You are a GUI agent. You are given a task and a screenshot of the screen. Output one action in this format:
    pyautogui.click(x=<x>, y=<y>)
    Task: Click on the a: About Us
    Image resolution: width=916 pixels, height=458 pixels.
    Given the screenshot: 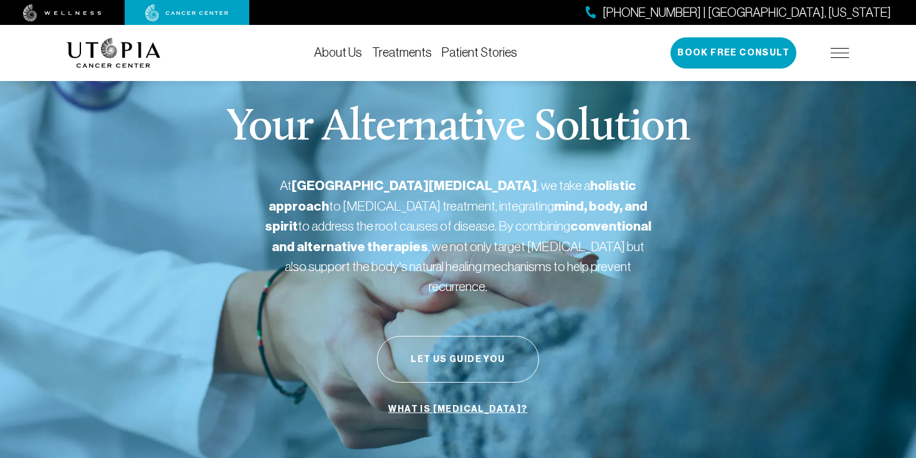 What is the action you would take?
    pyautogui.click(x=338, y=52)
    